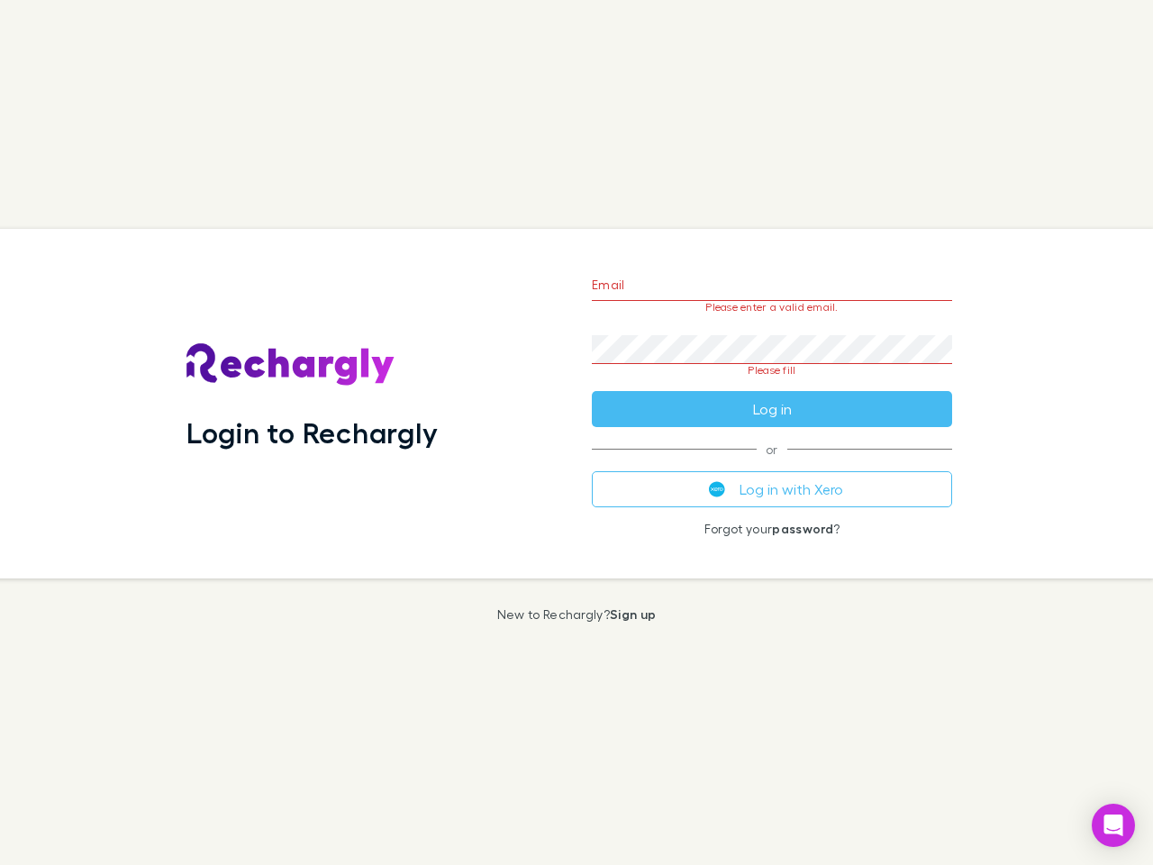 This screenshot has width=1153, height=865. Describe the element at coordinates (772, 307) in the screenshot. I see `p: Please enter a valid email.` at that location.